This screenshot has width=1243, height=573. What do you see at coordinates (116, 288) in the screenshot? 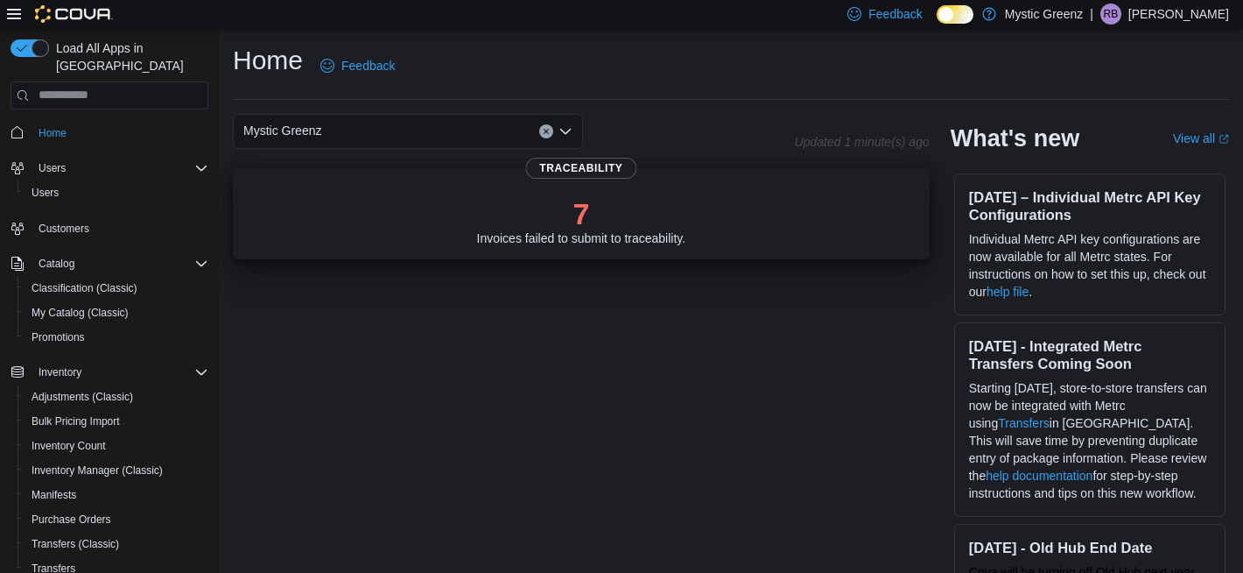
I see `button: Classification (Classic)` at bounding box center [116, 288].